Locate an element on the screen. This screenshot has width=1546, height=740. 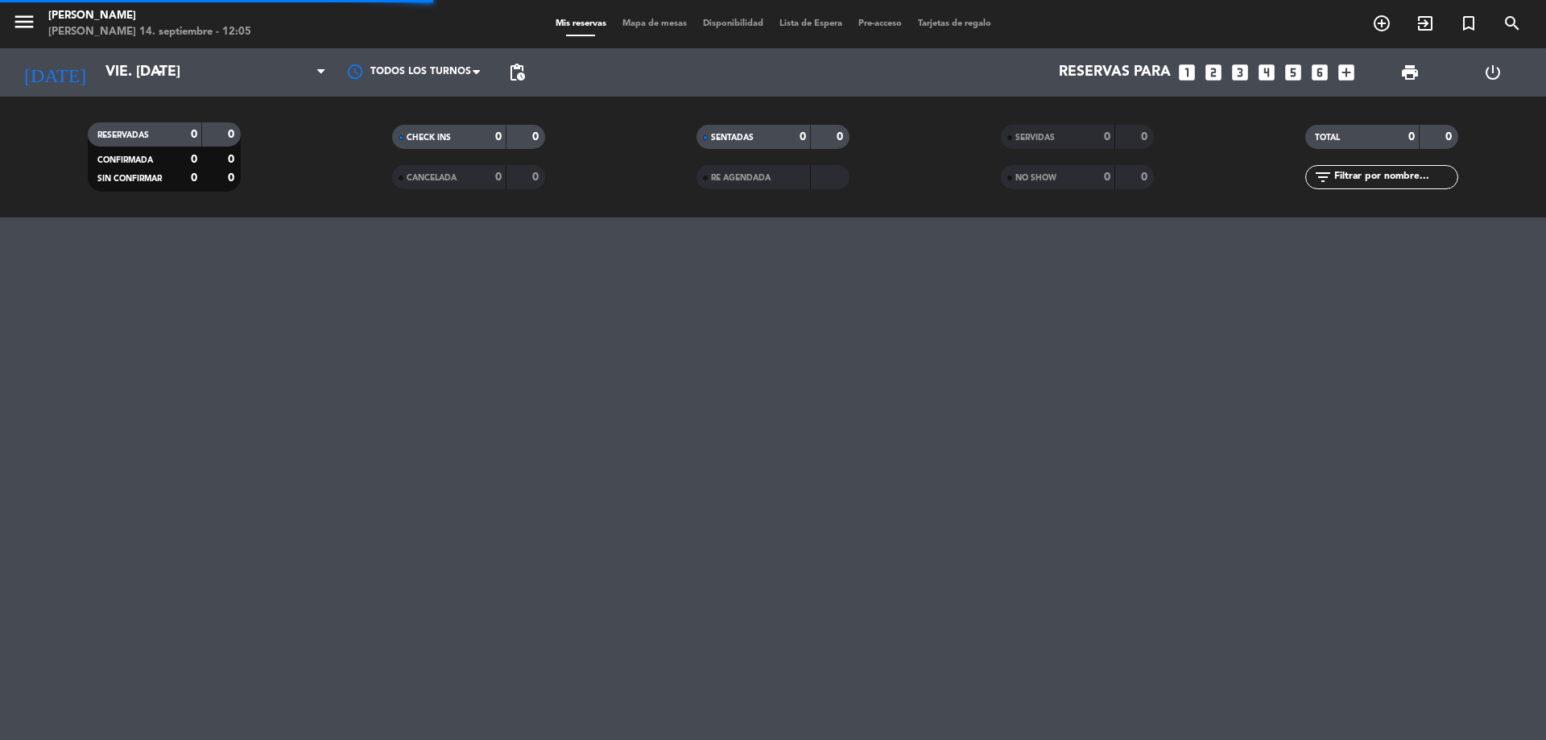
i: exit_to_app is located at coordinates (1426, 23).